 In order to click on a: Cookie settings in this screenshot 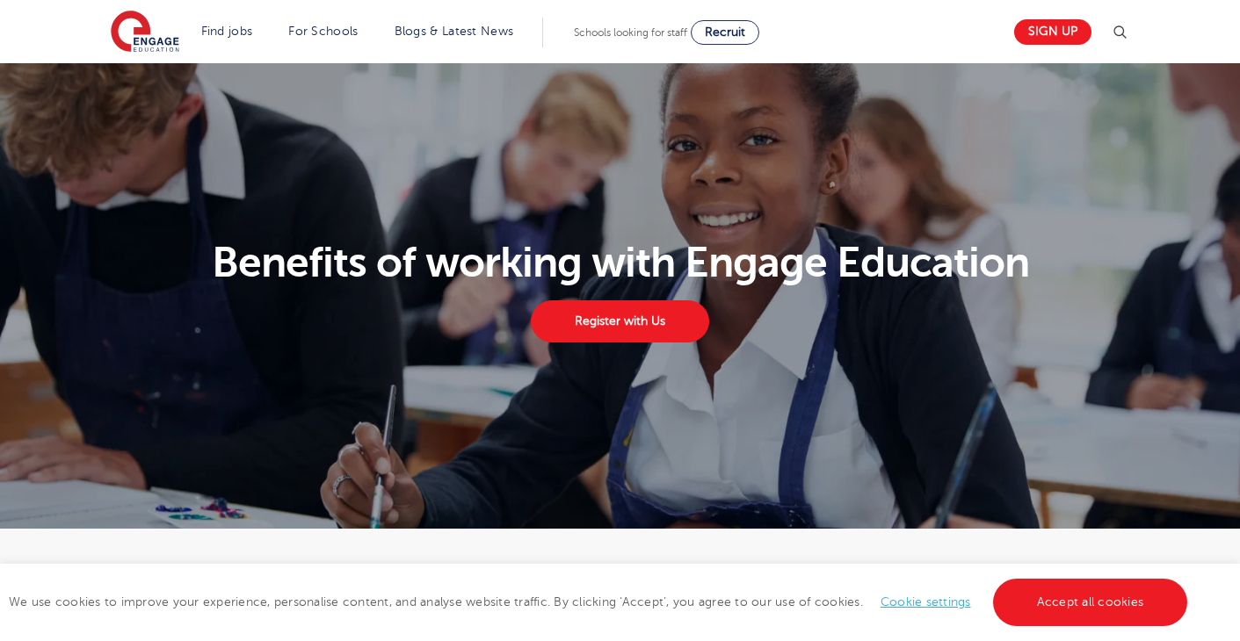, I will do `click(925, 602)`.